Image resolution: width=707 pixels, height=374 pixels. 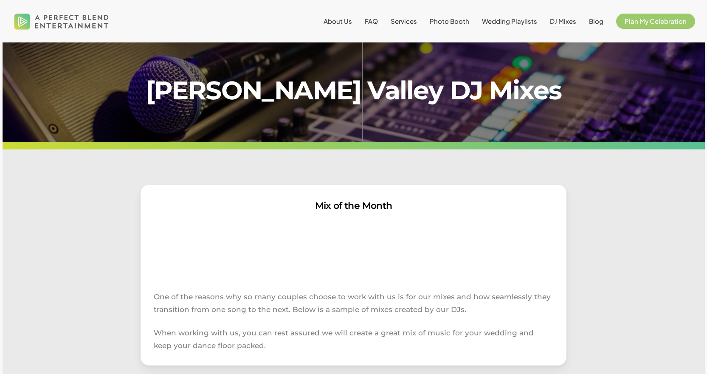 I want to click on span: When working with us, you can rest assured we will create a great mix of music for your wedding a..., so click(x=343, y=339).